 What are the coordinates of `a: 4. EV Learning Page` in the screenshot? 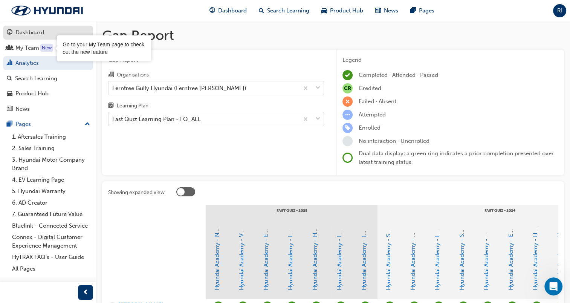 It's located at (51, 180).